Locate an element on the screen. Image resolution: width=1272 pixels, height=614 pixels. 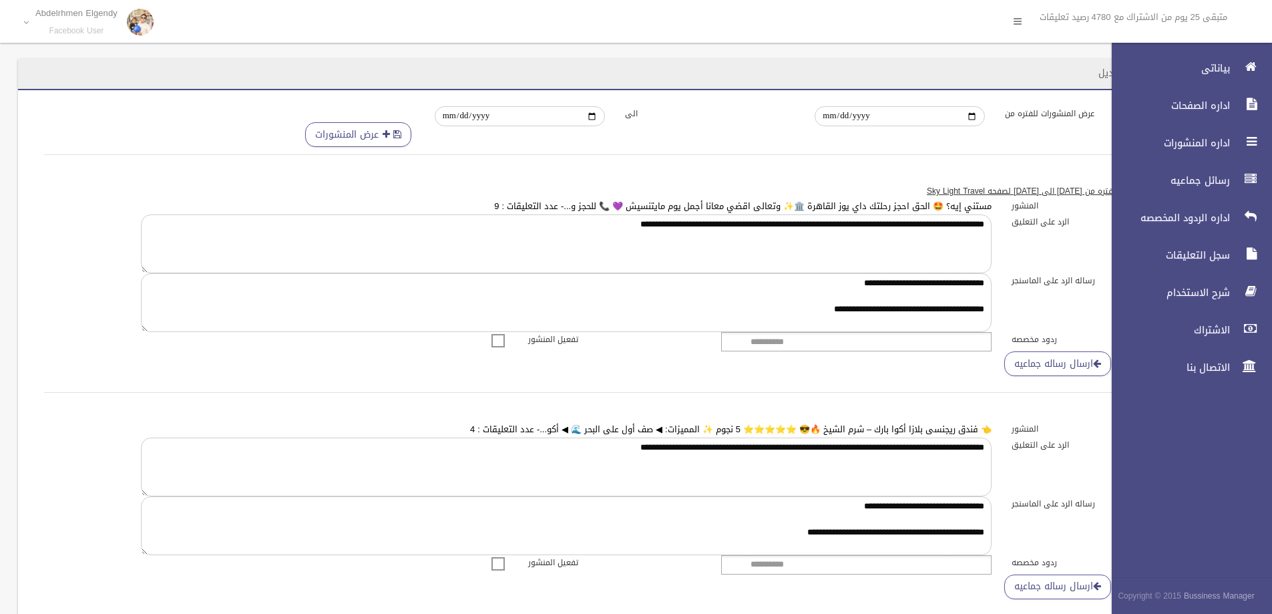
lable: 👈 فندق ريجنسى بلازا أكوا بارك – شرم الشيخ 🔥😎 ⭐⭐⭐⭐⭐ 5 نجوم ✨ المميزات: ◀ صف أول على البحر 🌊 ◀ أكو.... is located at coordinates (731, 429).